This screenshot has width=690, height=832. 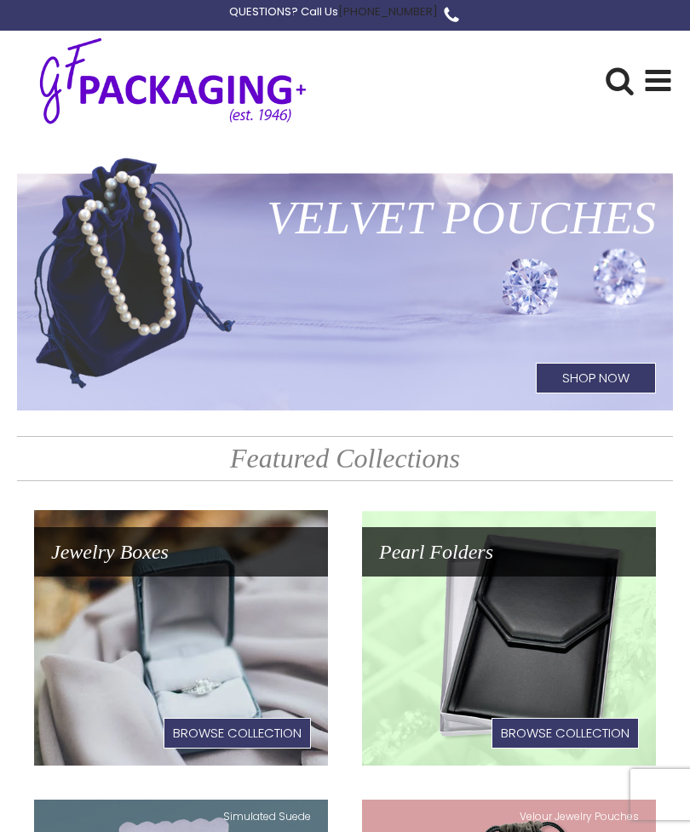 I want to click on h1: Pearl Folders, so click(x=508, y=552).